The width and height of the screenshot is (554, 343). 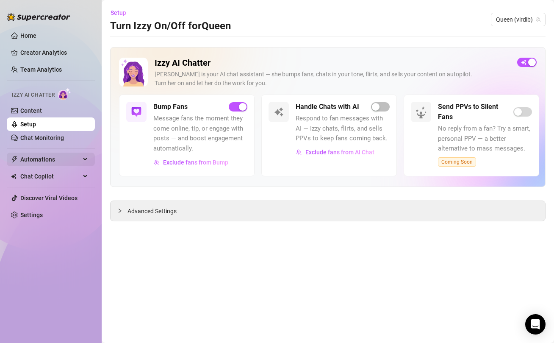 I want to click on span: No reply from a fan? Try a smart, personal PPV — a better alternative to mass messages., so click(x=485, y=139).